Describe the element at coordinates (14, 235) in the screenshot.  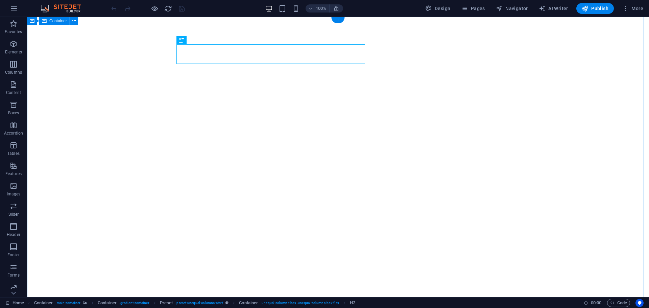
I see `p: Header` at that location.